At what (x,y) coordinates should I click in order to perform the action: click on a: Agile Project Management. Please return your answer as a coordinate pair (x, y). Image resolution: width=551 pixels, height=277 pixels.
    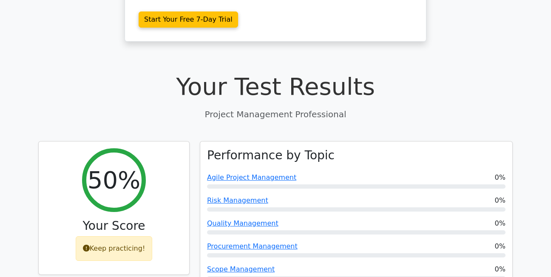
    Looking at the image, I should click on (252, 177).